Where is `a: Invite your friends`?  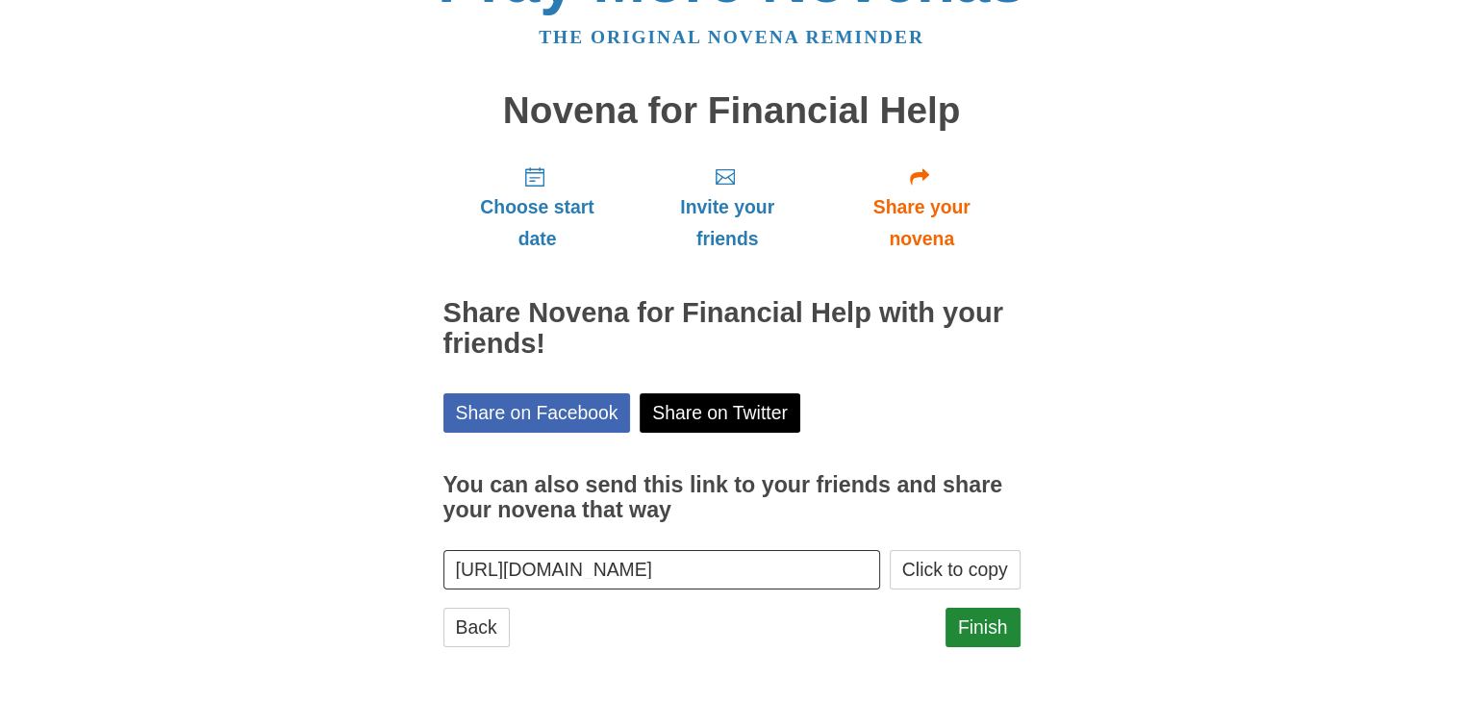 a: Invite your friends is located at coordinates (726, 207).